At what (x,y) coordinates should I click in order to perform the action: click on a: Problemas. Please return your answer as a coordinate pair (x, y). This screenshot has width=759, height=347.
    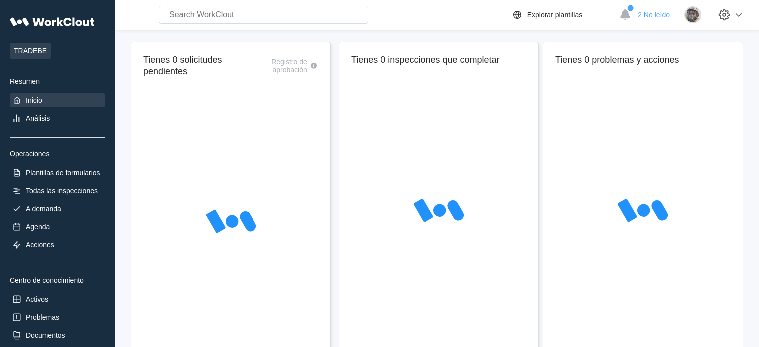
    Looking at the image, I should click on (57, 317).